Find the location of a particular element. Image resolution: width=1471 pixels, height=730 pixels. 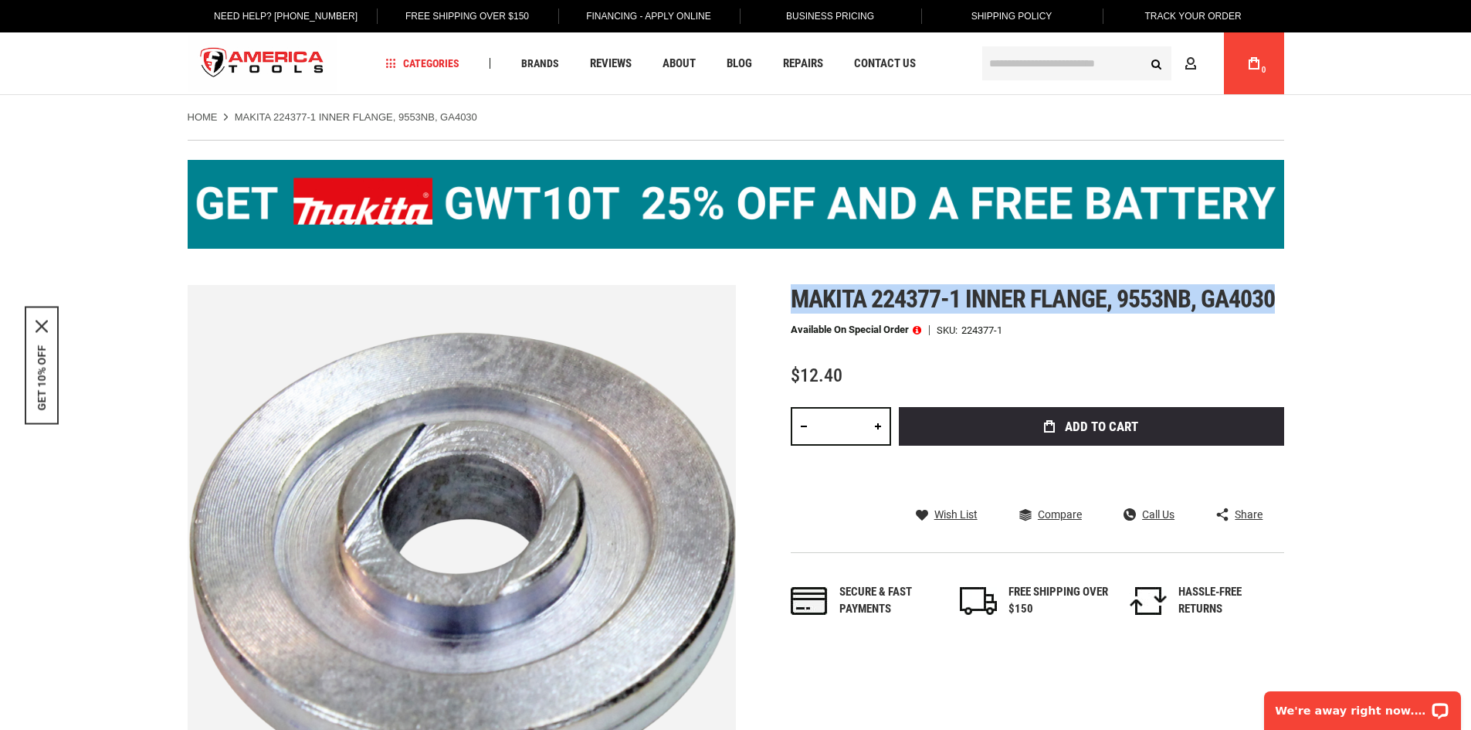

a: Repairs is located at coordinates (803, 63).